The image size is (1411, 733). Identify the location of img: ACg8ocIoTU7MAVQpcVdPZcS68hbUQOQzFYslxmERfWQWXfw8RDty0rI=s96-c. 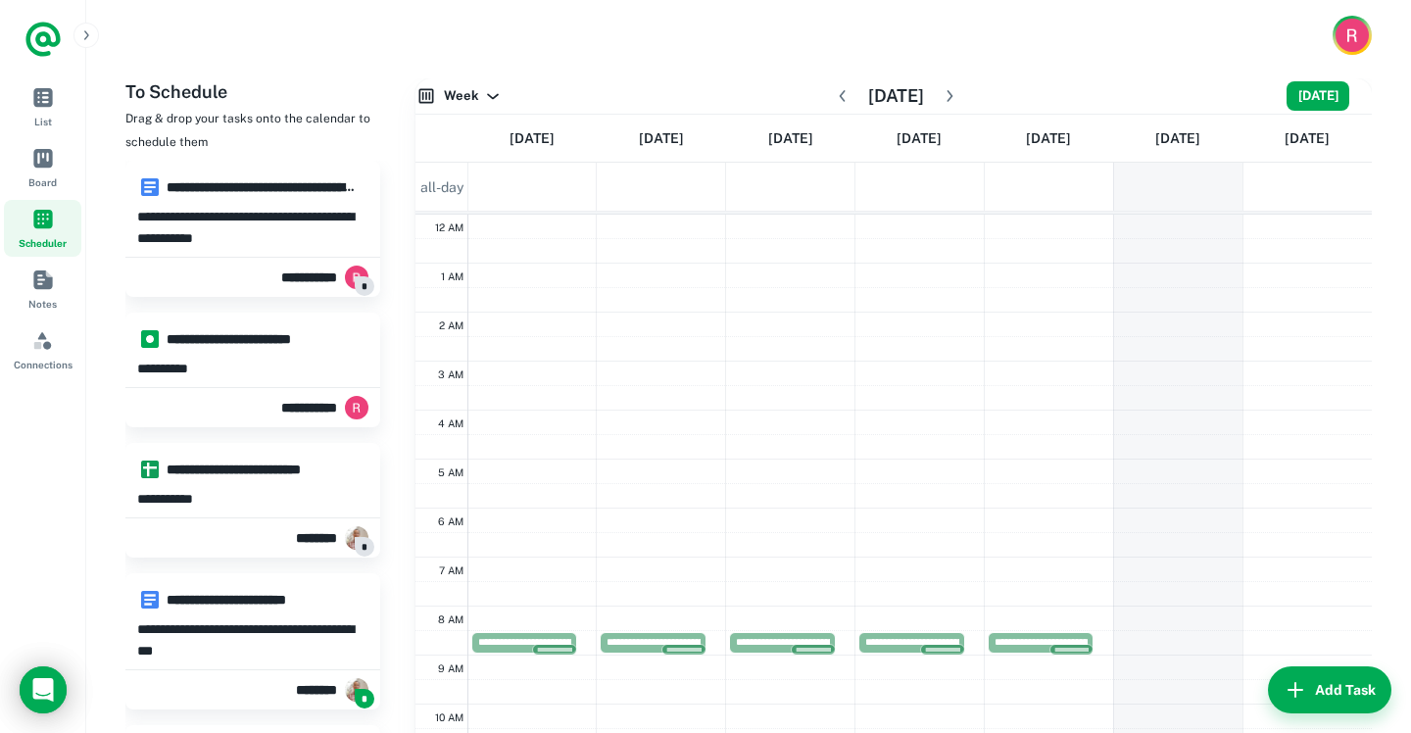
(357, 408).